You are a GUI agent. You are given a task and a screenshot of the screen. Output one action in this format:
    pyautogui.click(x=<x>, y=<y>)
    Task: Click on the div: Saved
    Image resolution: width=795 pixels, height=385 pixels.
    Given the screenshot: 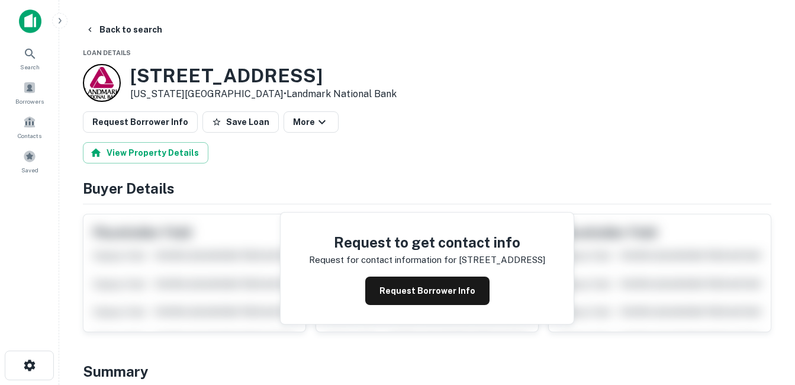 What is the action you would take?
    pyautogui.click(x=30, y=161)
    